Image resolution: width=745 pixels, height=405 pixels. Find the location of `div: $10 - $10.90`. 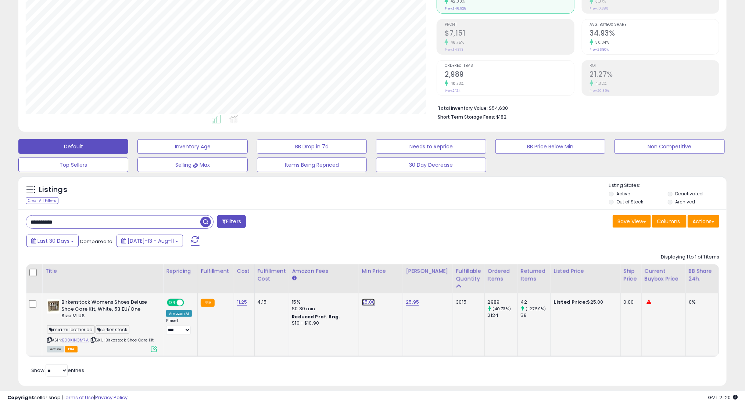

div: $10 - $10.90 is located at coordinates (323, 323).